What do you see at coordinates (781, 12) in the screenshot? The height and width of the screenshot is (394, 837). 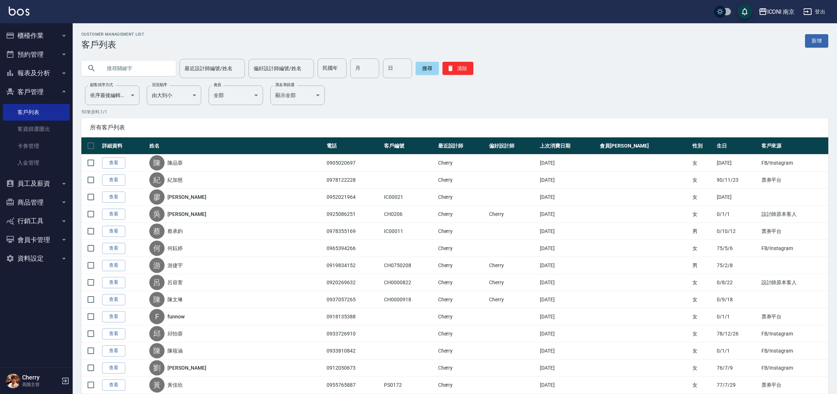 I see `div: ICONI 南京` at bounding box center [781, 12].